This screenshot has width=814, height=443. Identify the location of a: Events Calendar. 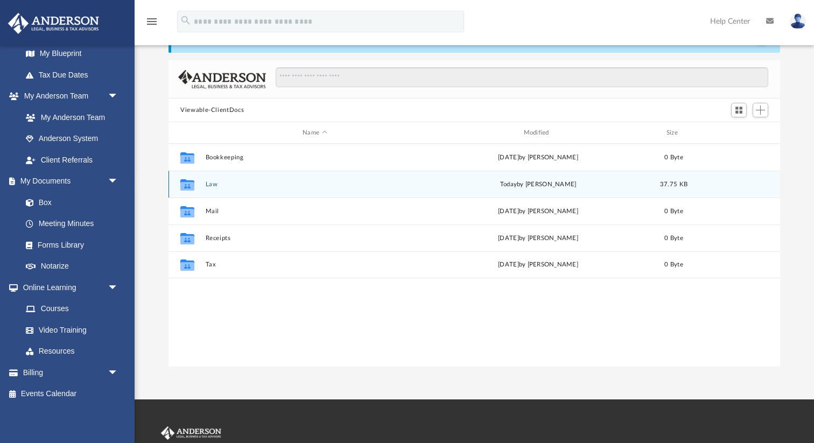
(71, 394).